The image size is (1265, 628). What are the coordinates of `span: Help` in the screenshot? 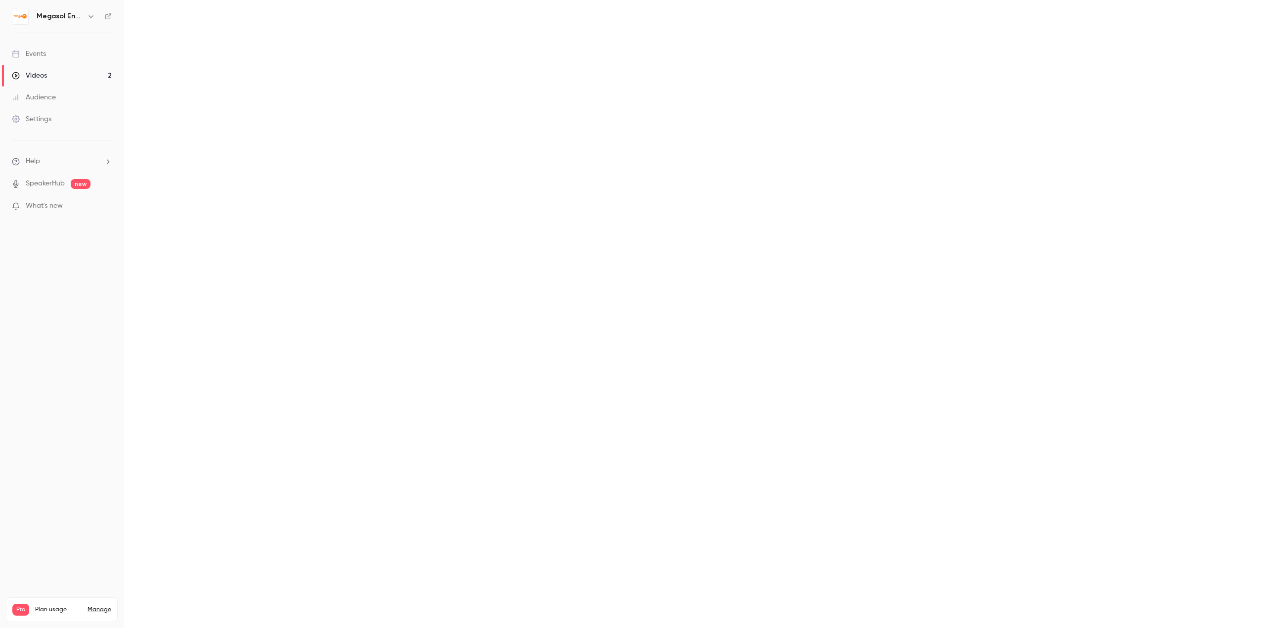 It's located at (33, 161).